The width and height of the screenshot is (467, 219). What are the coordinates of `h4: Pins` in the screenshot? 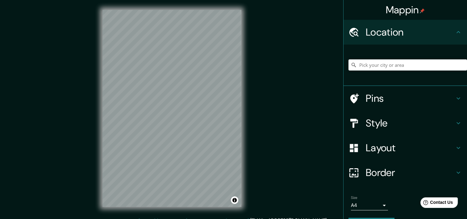 It's located at (410, 98).